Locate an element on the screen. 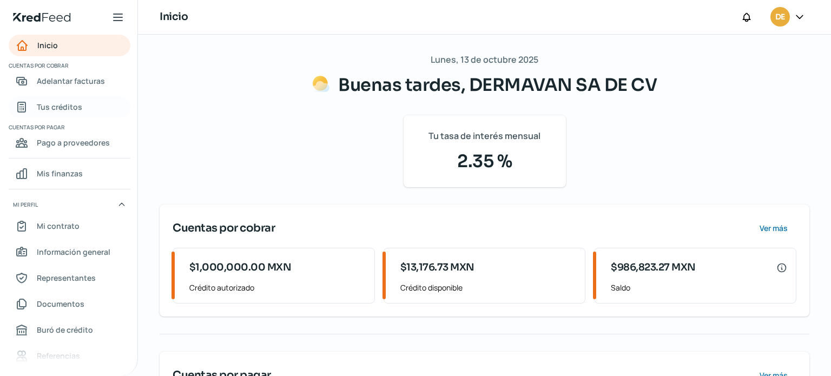  a: Mis finanzas is located at coordinates (69, 174).